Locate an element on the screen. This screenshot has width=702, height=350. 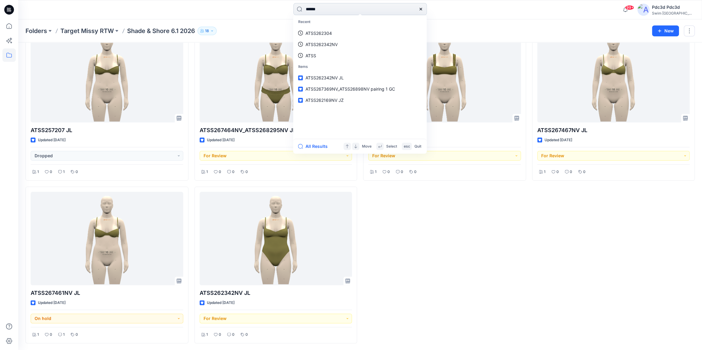
a: ATSS267464NV_ATSS268295NV JL is located at coordinates (276, 76).